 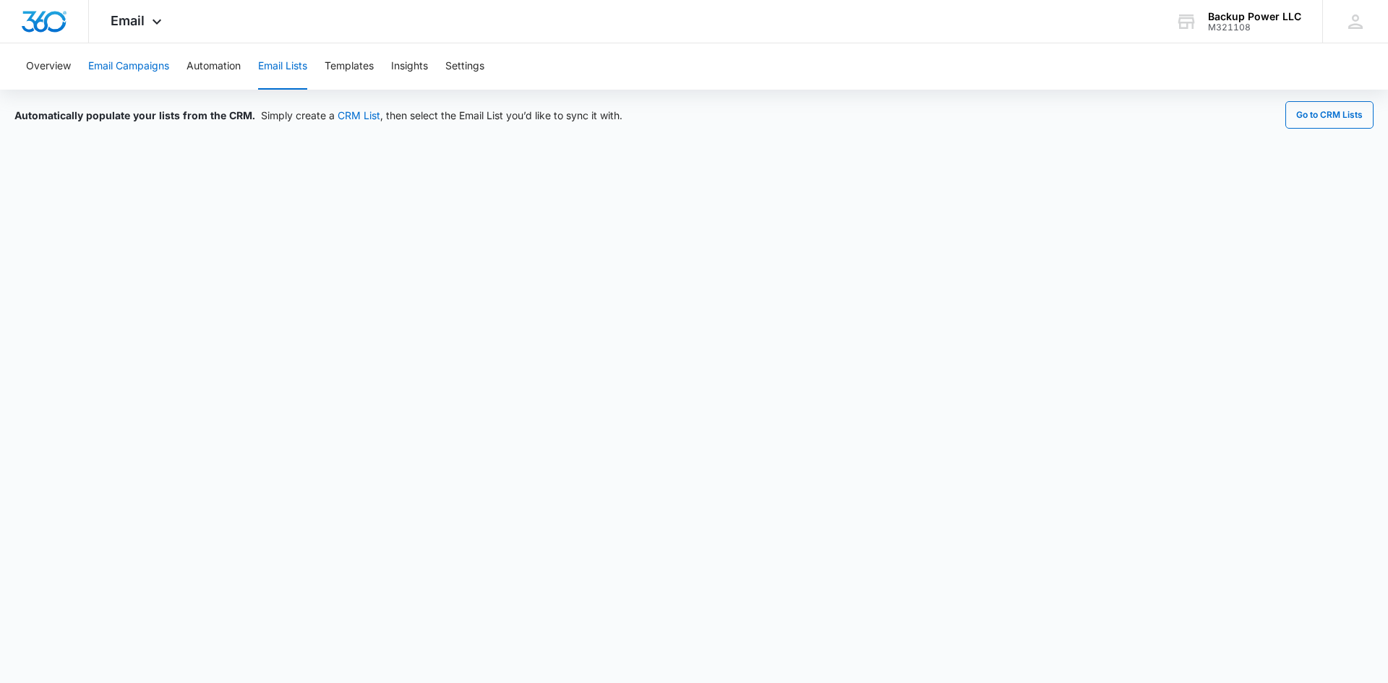 I want to click on button: Settings, so click(x=465, y=66).